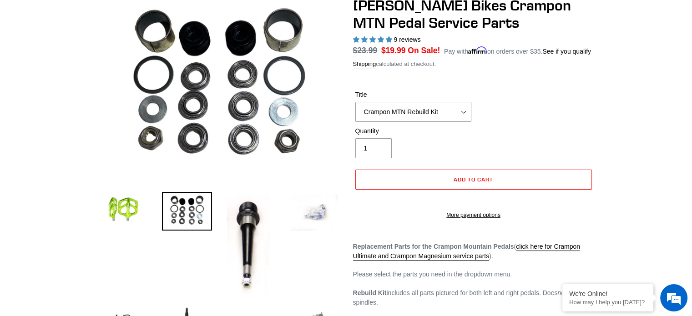  Describe the element at coordinates (473, 215) in the screenshot. I see `a: More payment options` at that location.